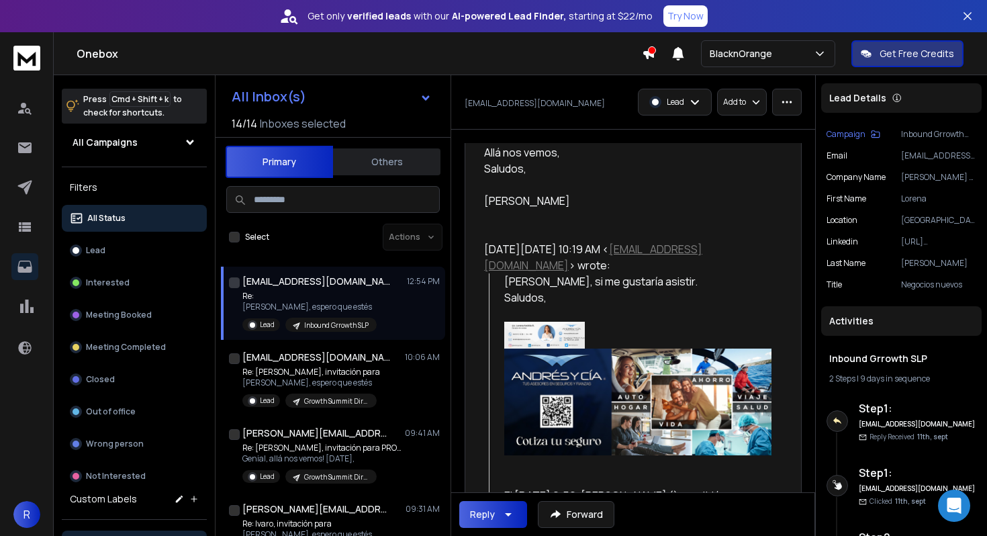  What do you see at coordinates (134, 315) in the screenshot?
I see `button: Meeting Booked` at bounding box center [134, 315].